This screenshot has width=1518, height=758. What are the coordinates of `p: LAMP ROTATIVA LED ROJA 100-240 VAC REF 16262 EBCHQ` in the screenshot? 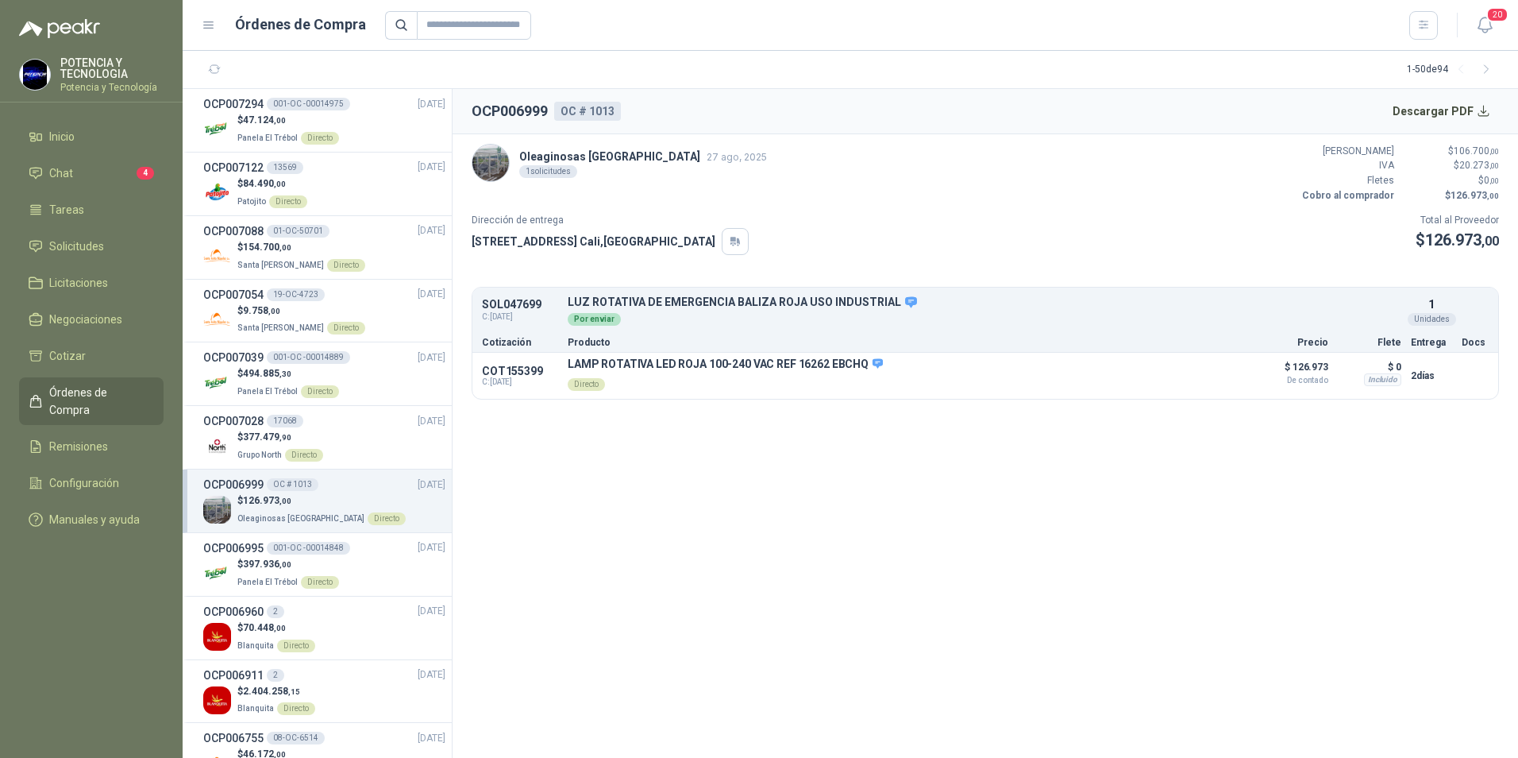 It's located at (725, 365).